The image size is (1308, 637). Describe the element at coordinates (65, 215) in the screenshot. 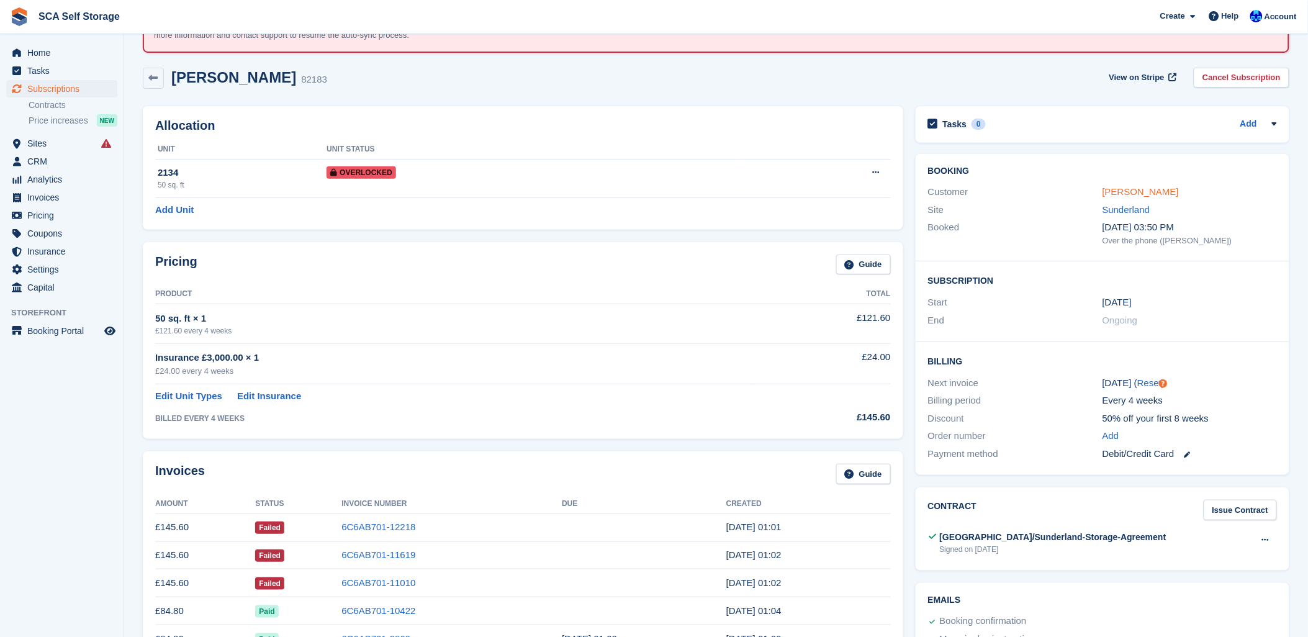

I see `span: Pricing` at that location.